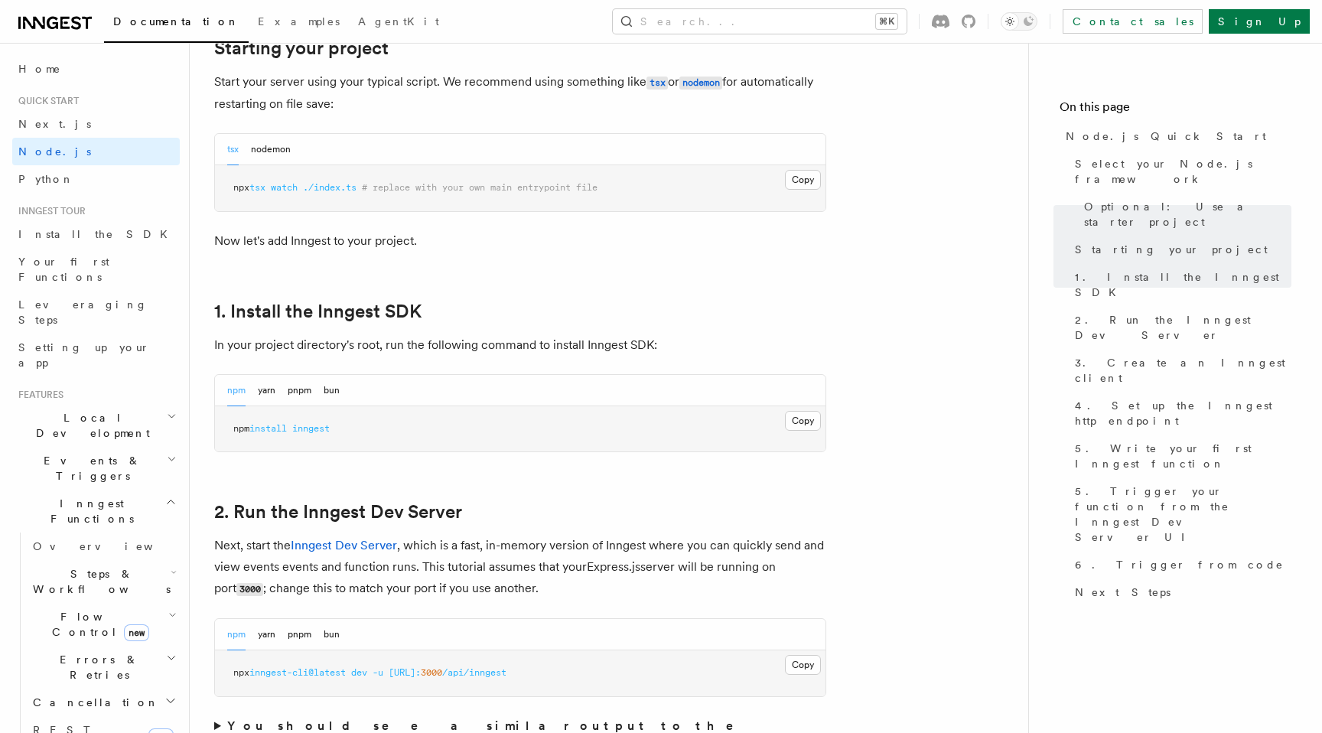 The image size is (1322, 733). I want to click on button: tsx, so click(233, 149).